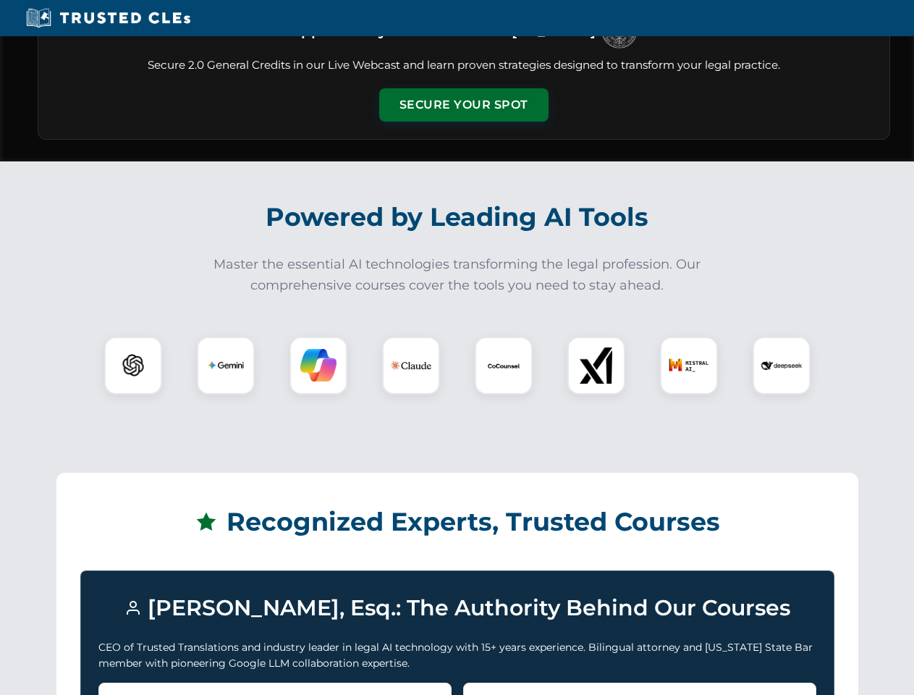  I want to click on img: Gemini Logo, so click(226, 366).